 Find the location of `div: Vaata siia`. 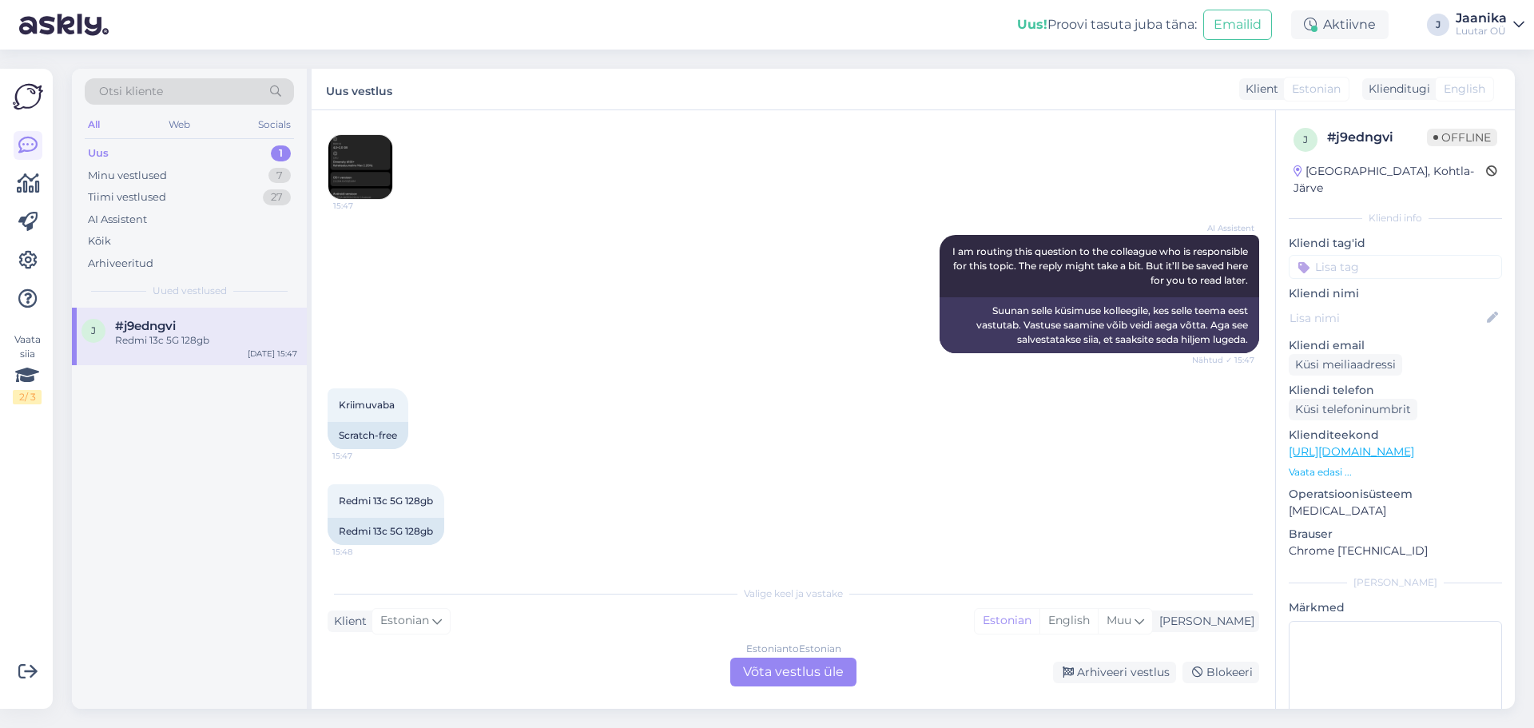

div: Vaata siia is located at coordinates (27, 368).